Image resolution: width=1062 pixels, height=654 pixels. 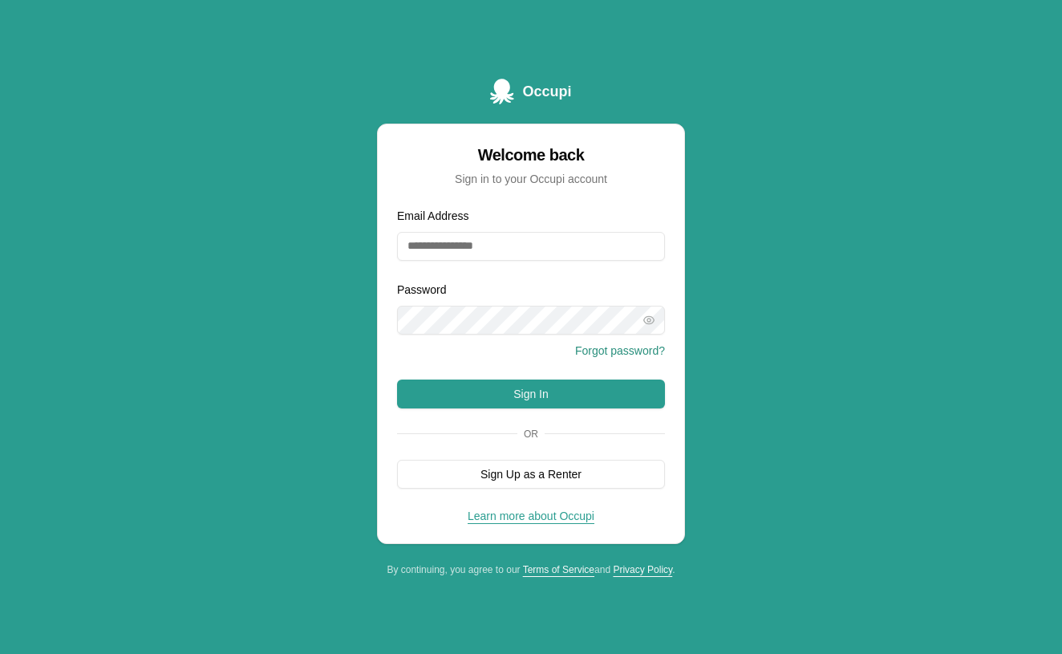 I want to click on div: By continuing, you agree to our and ., so click(x=531, y=570).